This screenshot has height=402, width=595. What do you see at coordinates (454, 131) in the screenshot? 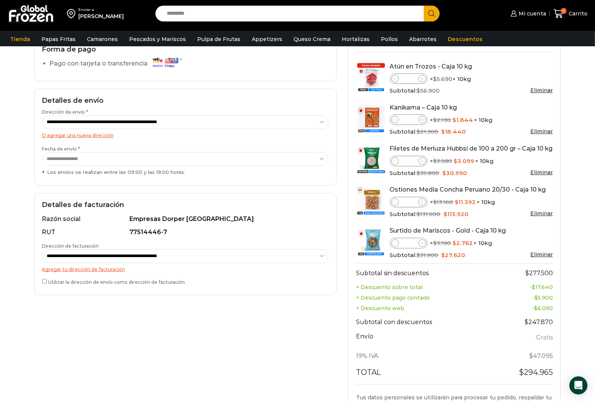
I see `bdi: 18.440` at bounding box center [454, 131].